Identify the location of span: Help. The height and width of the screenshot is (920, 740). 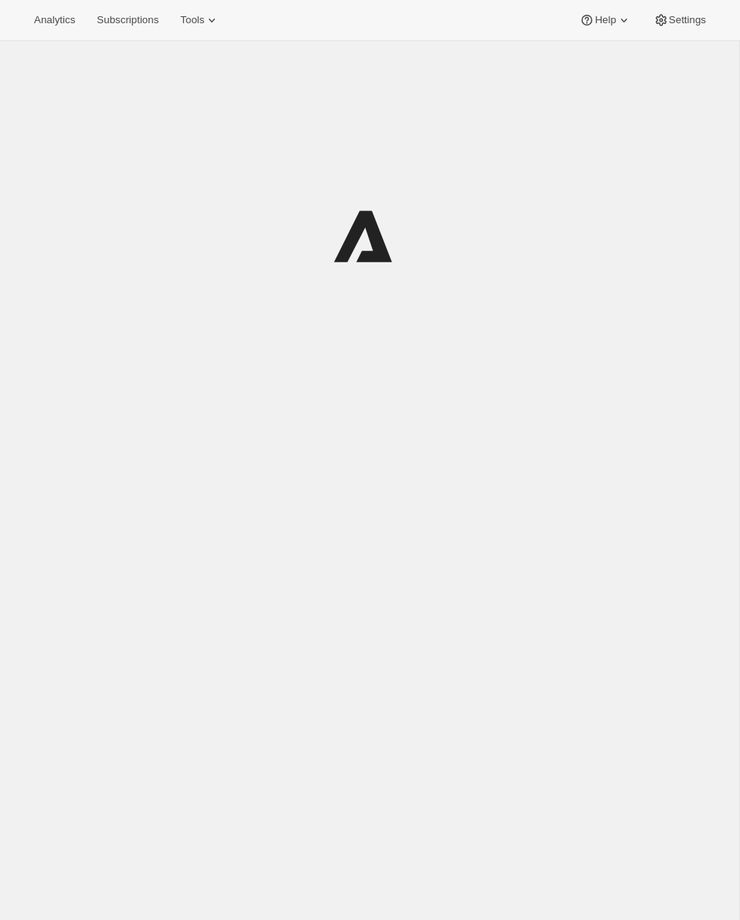
(605, 20).